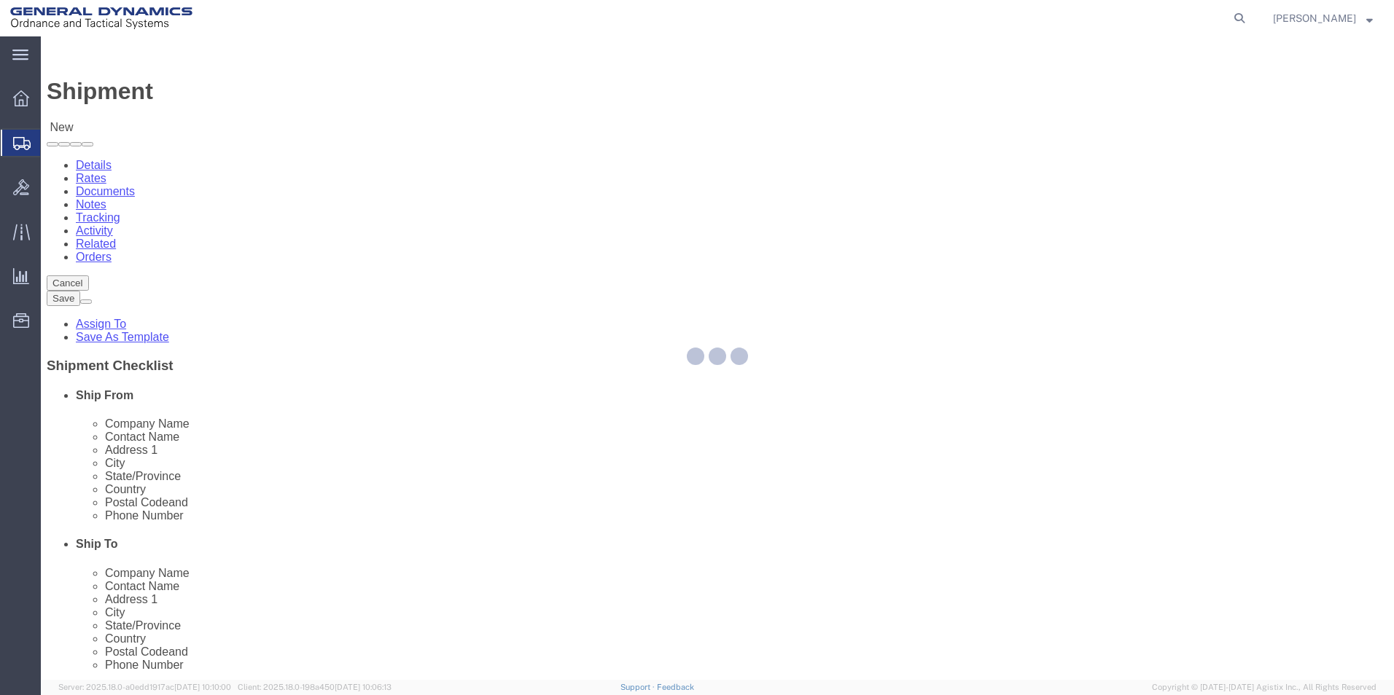 This screenshot has height=695, width=1394. What do you see at coordinates (675, 687) in the screenshot?
I see `a: Feedback` at bounding box center [675, 687].